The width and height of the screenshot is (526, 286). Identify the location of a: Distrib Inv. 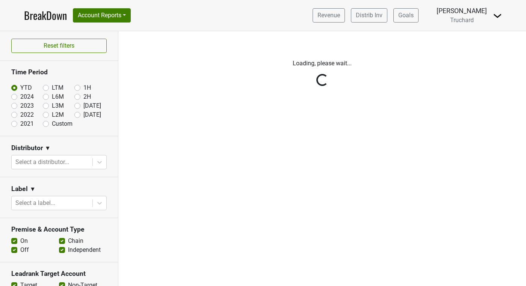
(369, 15).